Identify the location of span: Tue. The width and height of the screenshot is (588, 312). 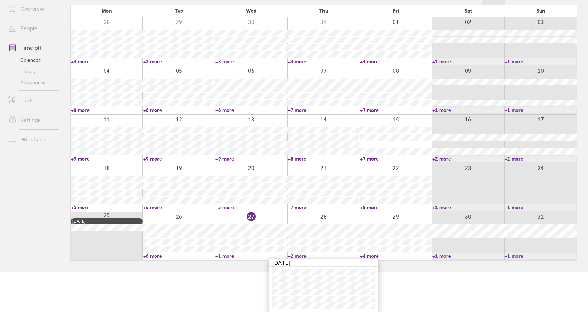
(179, 11).